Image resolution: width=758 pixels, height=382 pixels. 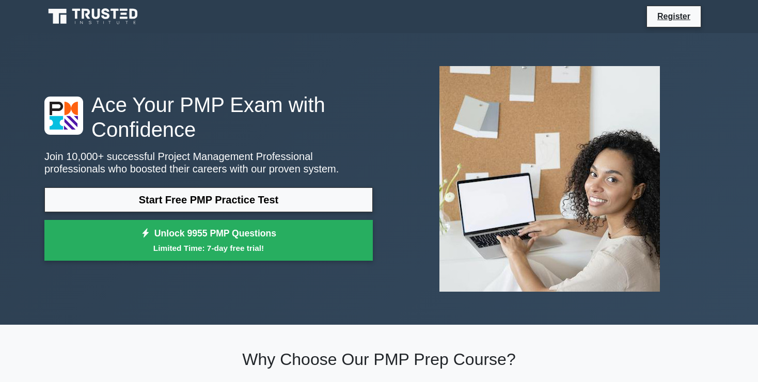 I want to click on small: Limited Time: 7-day free trial!, so click(x=209, y=248).